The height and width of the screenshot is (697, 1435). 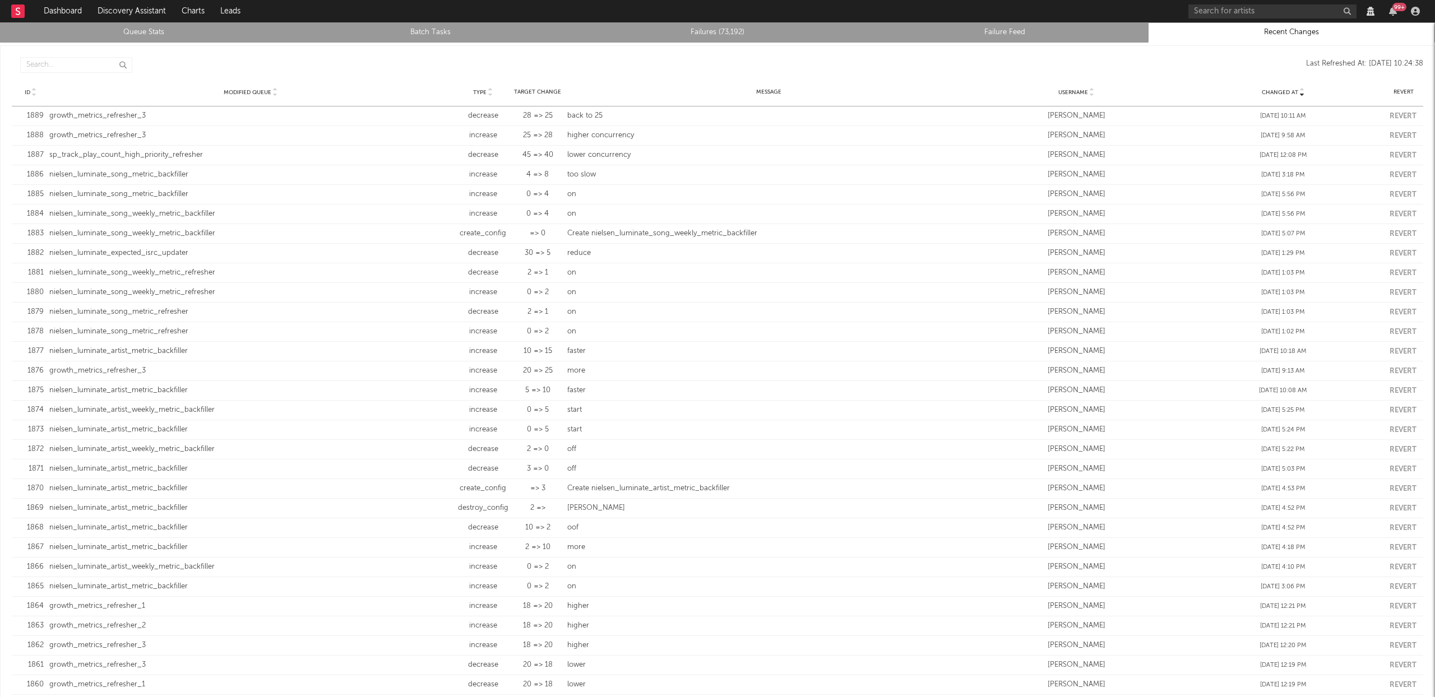 I want to click on div: 99 +, so click(x=1399, y=7).